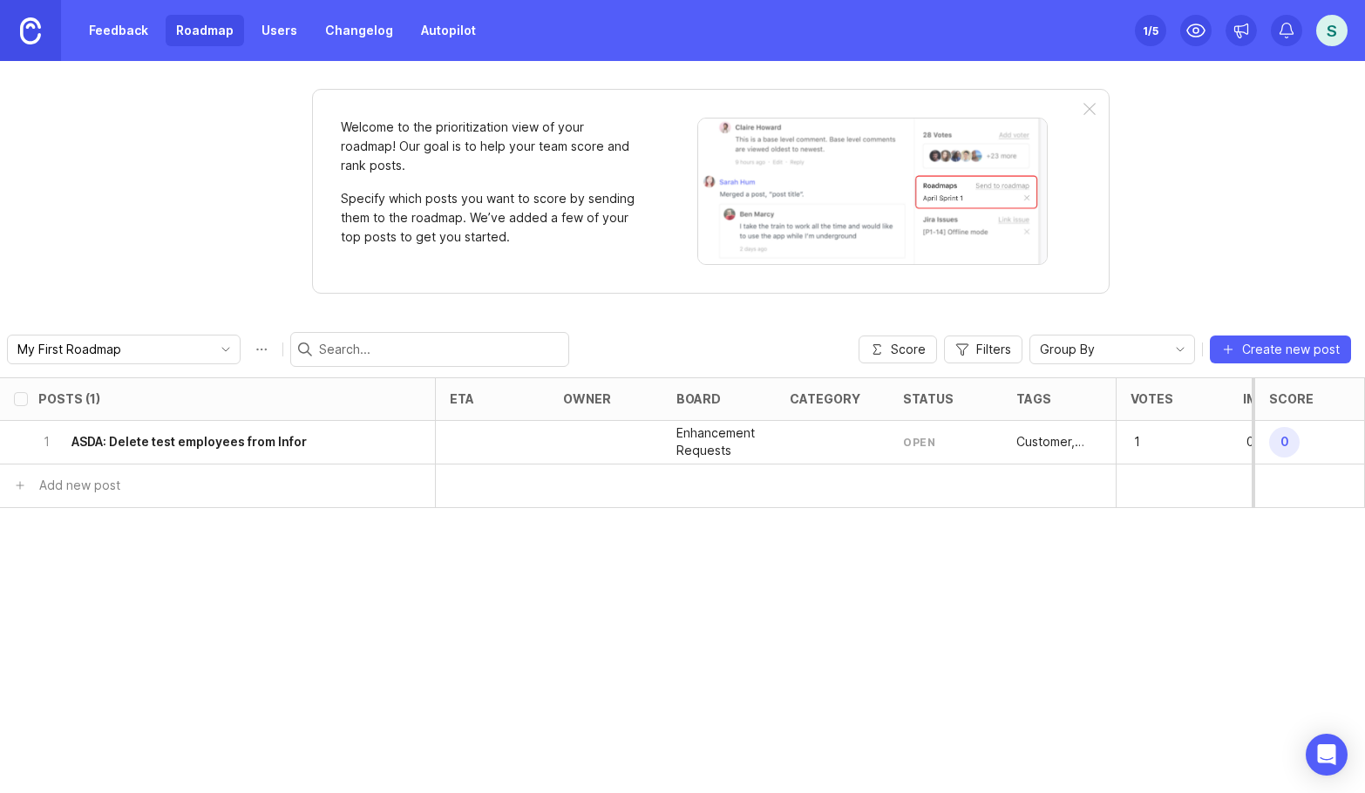  What do you see at coordinates (279, 31) in the screenshot?
I see `a: Users` at bounding box center [279, 31].